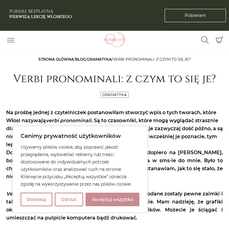 The width and height of the screenshot is (229, 225). What do you see at coordinates (151, 59) in the screenshot?
I see `span: Verbi pronominali: z czym to się je?` at bounding box center [151, 59].